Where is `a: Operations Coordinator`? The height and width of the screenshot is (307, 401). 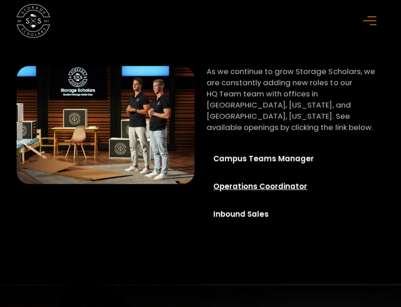
a: Operations Coordinator is located at coordinates (273, 186).